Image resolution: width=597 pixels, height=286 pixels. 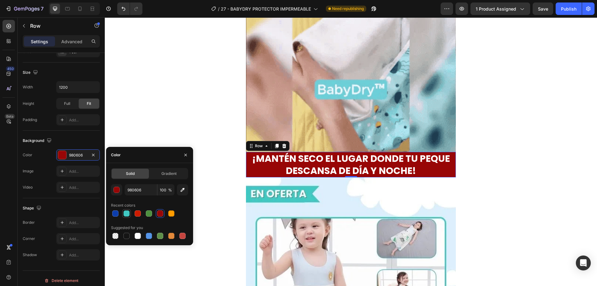 I want to click on div: Size, so click(x=31, y=72).